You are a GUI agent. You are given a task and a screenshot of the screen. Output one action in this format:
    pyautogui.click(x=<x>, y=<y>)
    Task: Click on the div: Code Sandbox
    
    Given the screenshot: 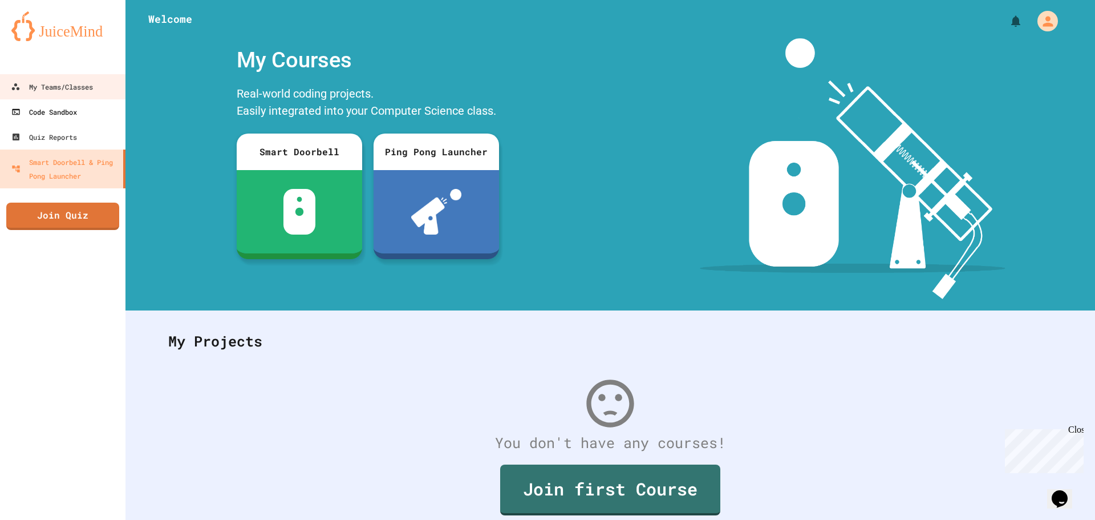 What is the action you would take?
    pyautogui.click(x=44, y=112)
    